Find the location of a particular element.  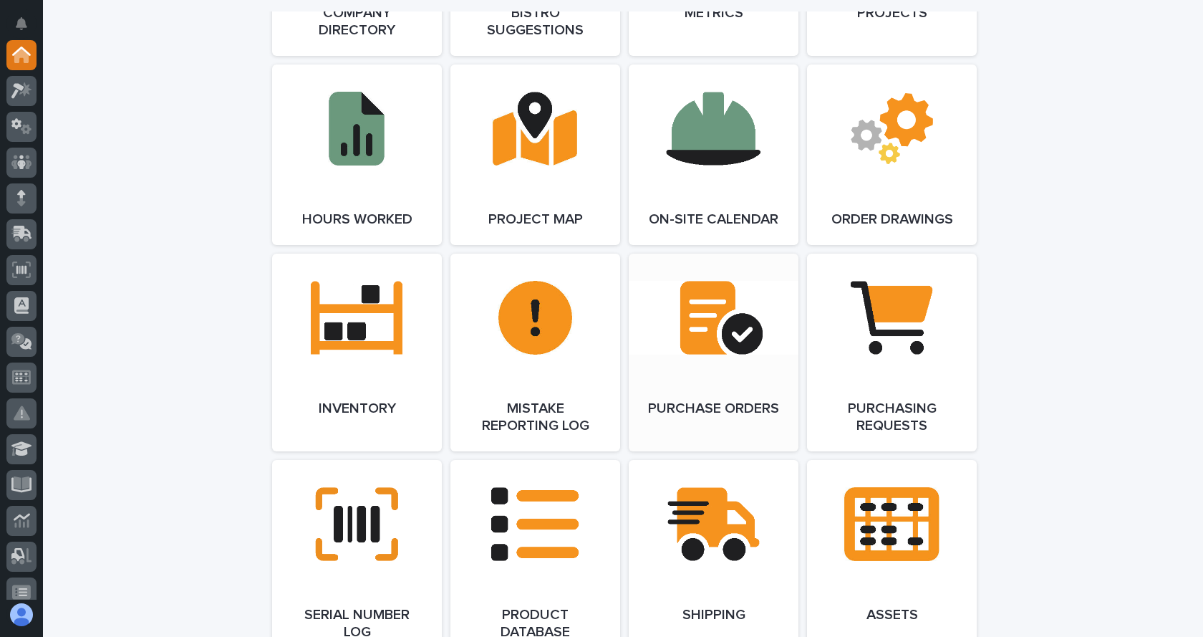

a: Purchasing Requests is located at coordinates (892, 352).